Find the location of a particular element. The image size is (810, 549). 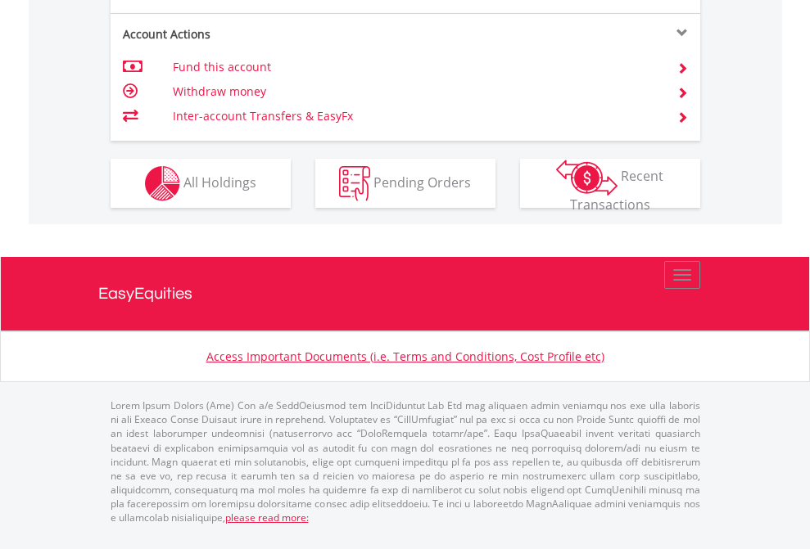

a: please read more: is located at coordinates (267, 518).